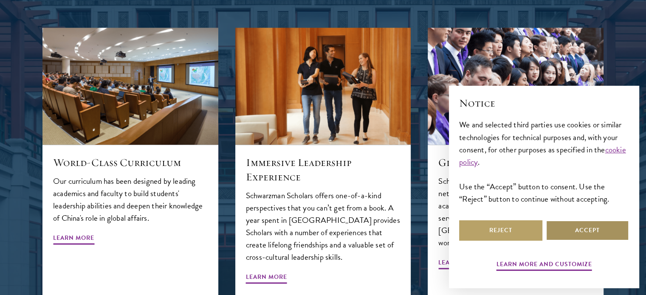 The image size is (646, 295). What do you see at coordinates (587, 231) in the screenshot?
I see `button: Accept` at bounding box center [587, 231].